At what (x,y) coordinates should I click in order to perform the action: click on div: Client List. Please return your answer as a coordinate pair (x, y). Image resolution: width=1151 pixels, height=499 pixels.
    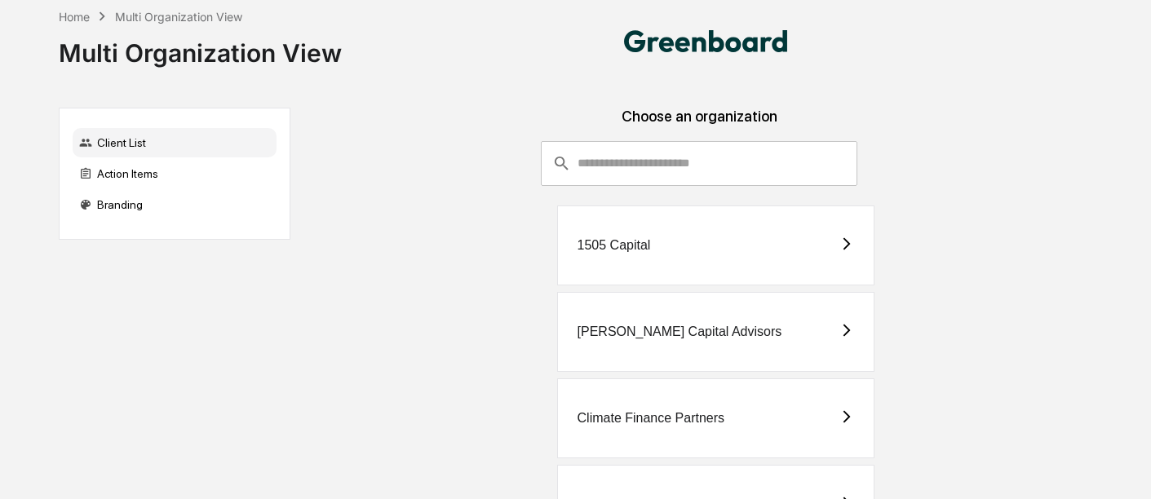
    Looking at the image, I should click on (174, 143).